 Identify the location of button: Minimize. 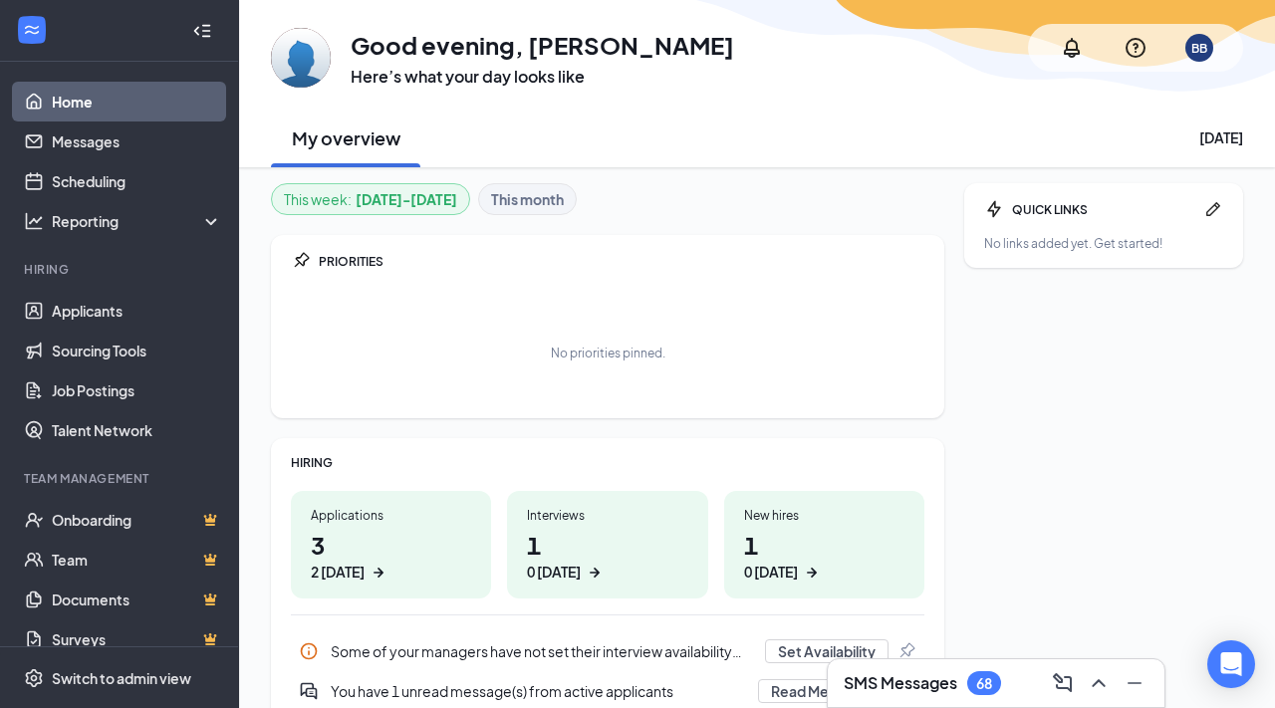
(1133, 684).